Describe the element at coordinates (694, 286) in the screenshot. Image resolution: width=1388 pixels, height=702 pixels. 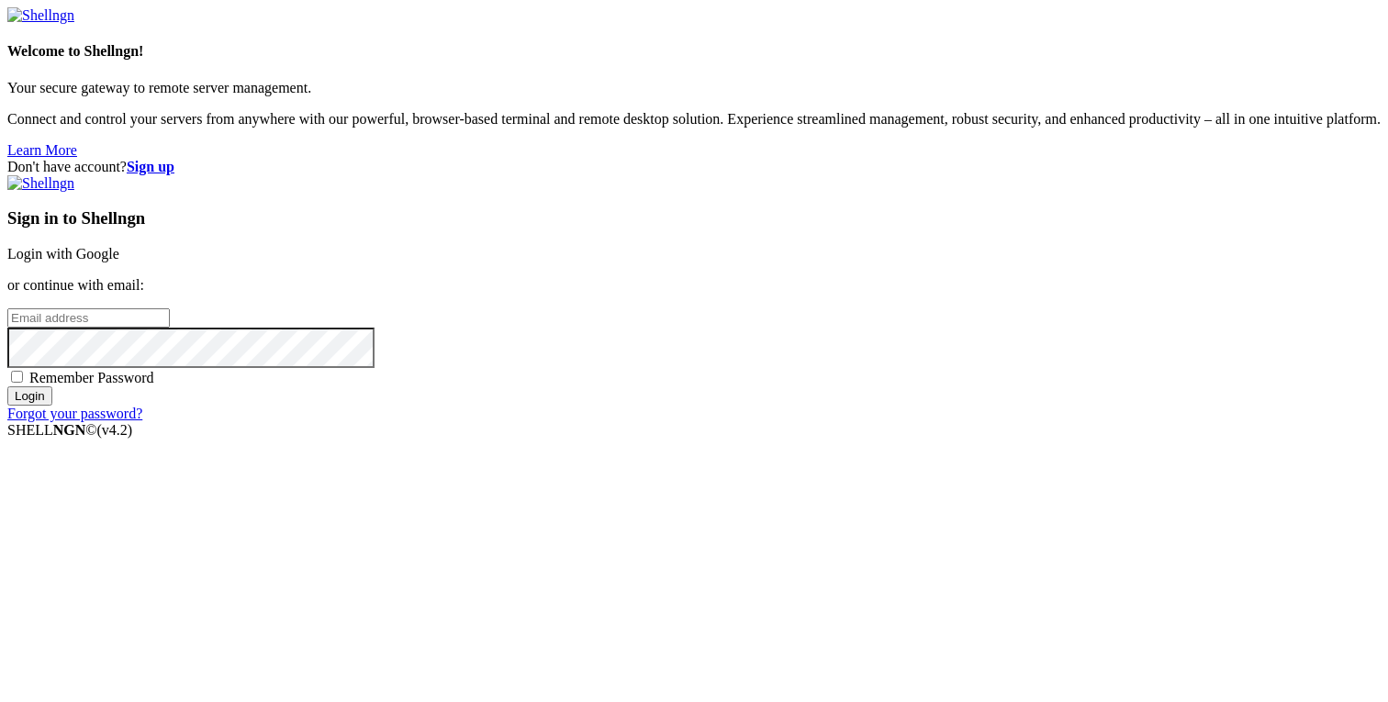
I see `p: or continue with email:` at that location.